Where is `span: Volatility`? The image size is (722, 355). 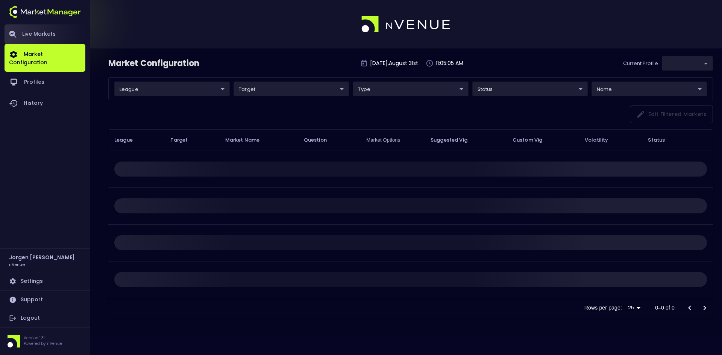
span: Volatility is located at coordinates (601, 140).